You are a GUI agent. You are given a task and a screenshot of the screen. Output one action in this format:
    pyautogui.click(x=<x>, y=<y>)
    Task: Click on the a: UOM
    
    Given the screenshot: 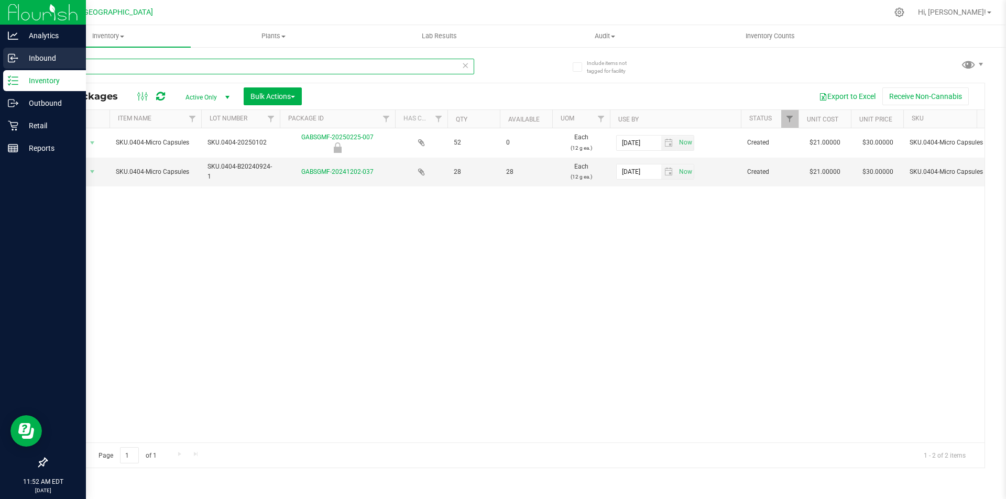 What is the action you would take?
    pyautogui.click(x=568, y=118)
    